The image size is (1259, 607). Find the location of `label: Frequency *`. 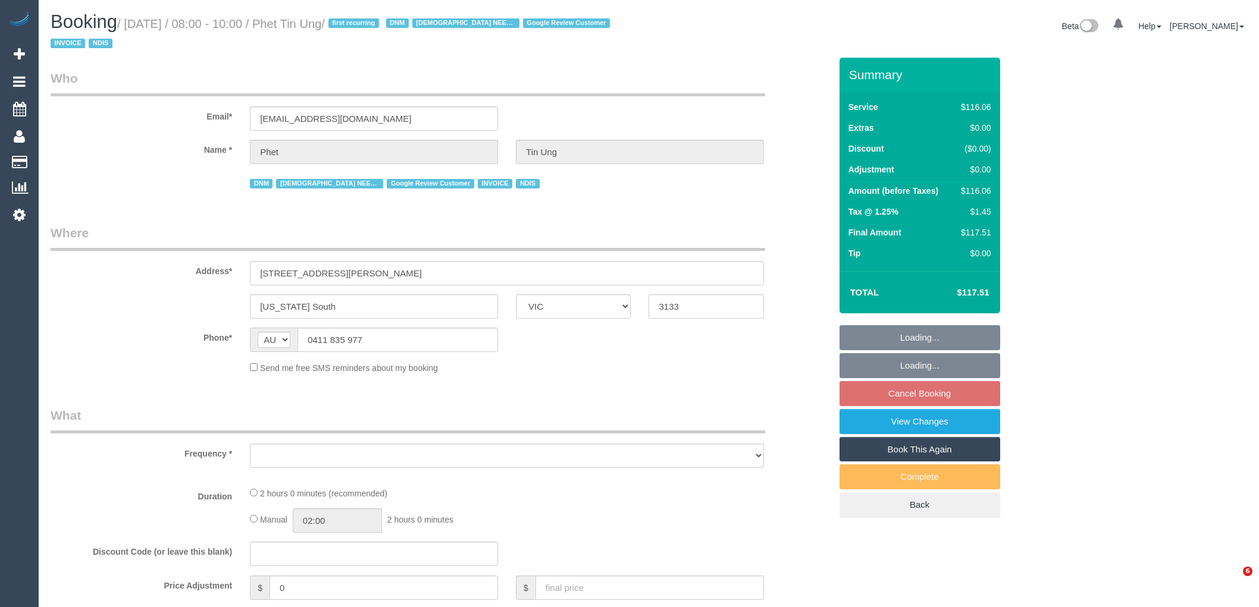

label: Frequency * is located at coordinates (141, 451).